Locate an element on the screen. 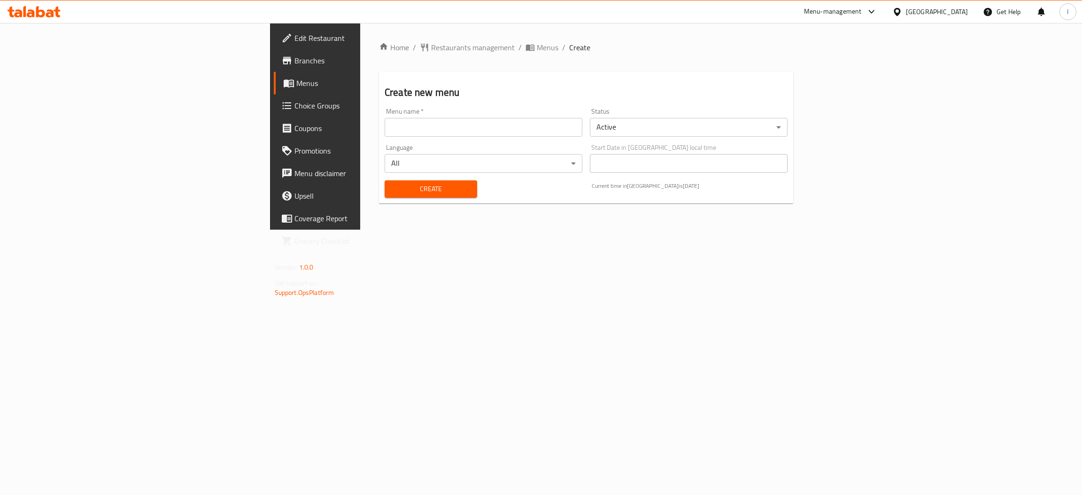 This screenshot has height=495, width=1082. span: Promotions is located at coordinates (369, 151).